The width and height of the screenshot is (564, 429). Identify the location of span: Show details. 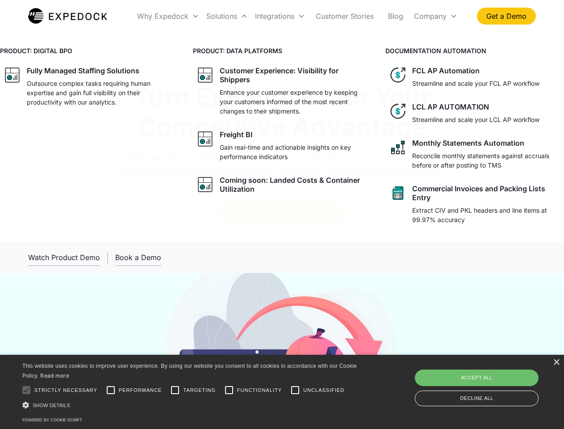
(51, 405).